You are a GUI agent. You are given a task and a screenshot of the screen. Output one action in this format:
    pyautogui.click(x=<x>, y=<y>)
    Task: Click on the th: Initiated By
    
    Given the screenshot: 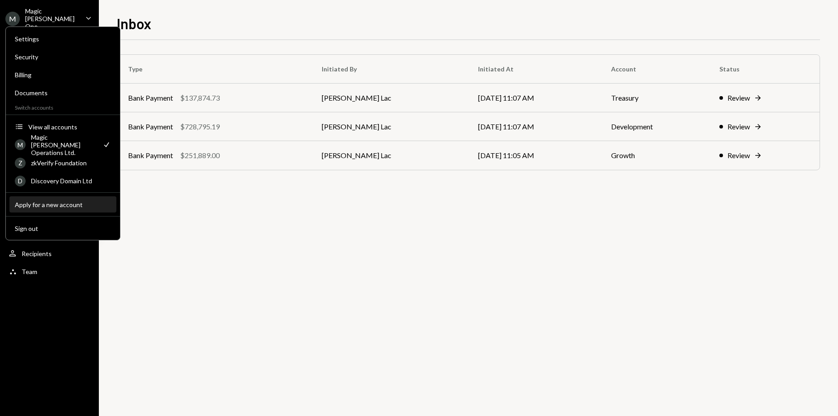 What is the action you would take?
    pyautogui.click(x=389, y=69)
    